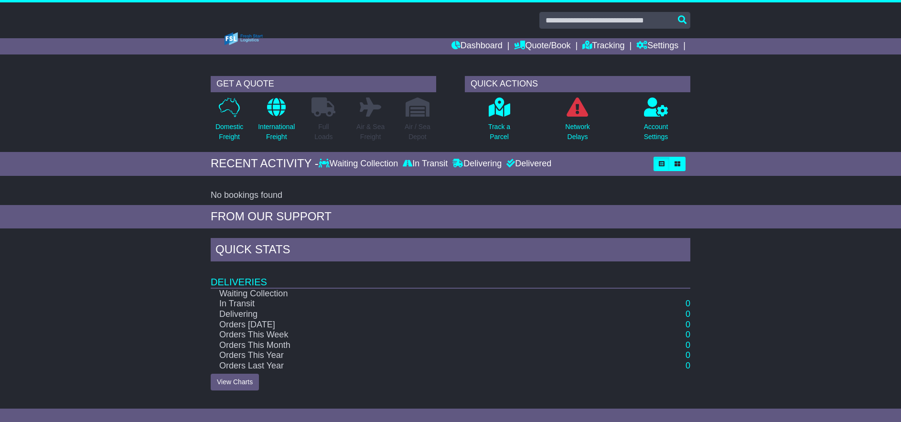 The width and height of the screenshot is (901, 422). Describe the element at coordinates (370, 132) in the screenshot. I see `p: Air & Sea Freight` at that location.